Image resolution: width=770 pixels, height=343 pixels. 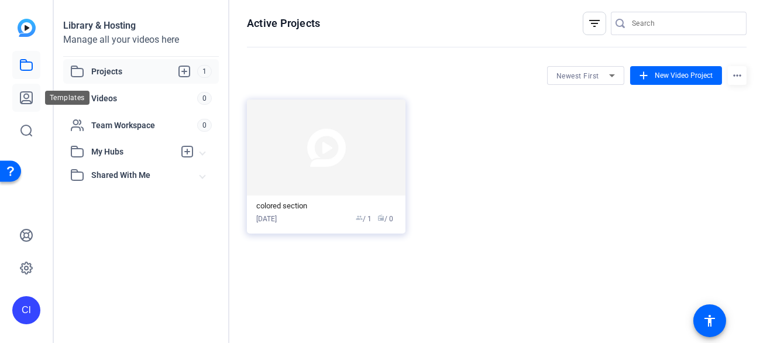 What do you see at coordinates (146, 175) in the screenshot?
I see `span: Shared With Me` at bounding box center [146, 175].